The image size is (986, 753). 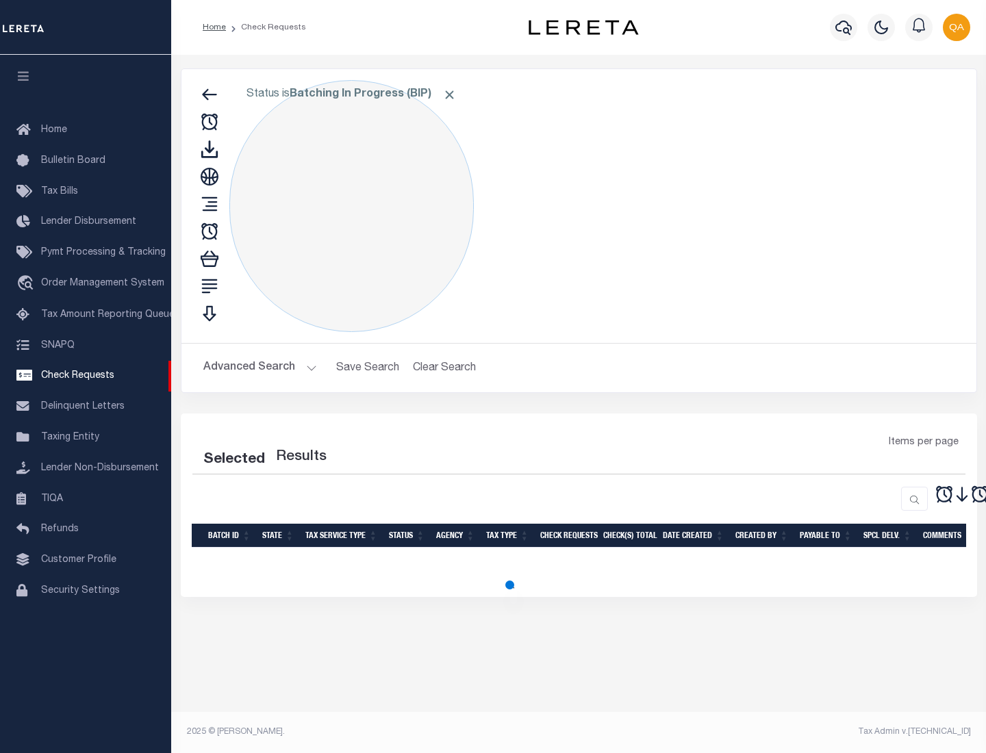 I want to click on th: Comments, so click(x=949, y=536).